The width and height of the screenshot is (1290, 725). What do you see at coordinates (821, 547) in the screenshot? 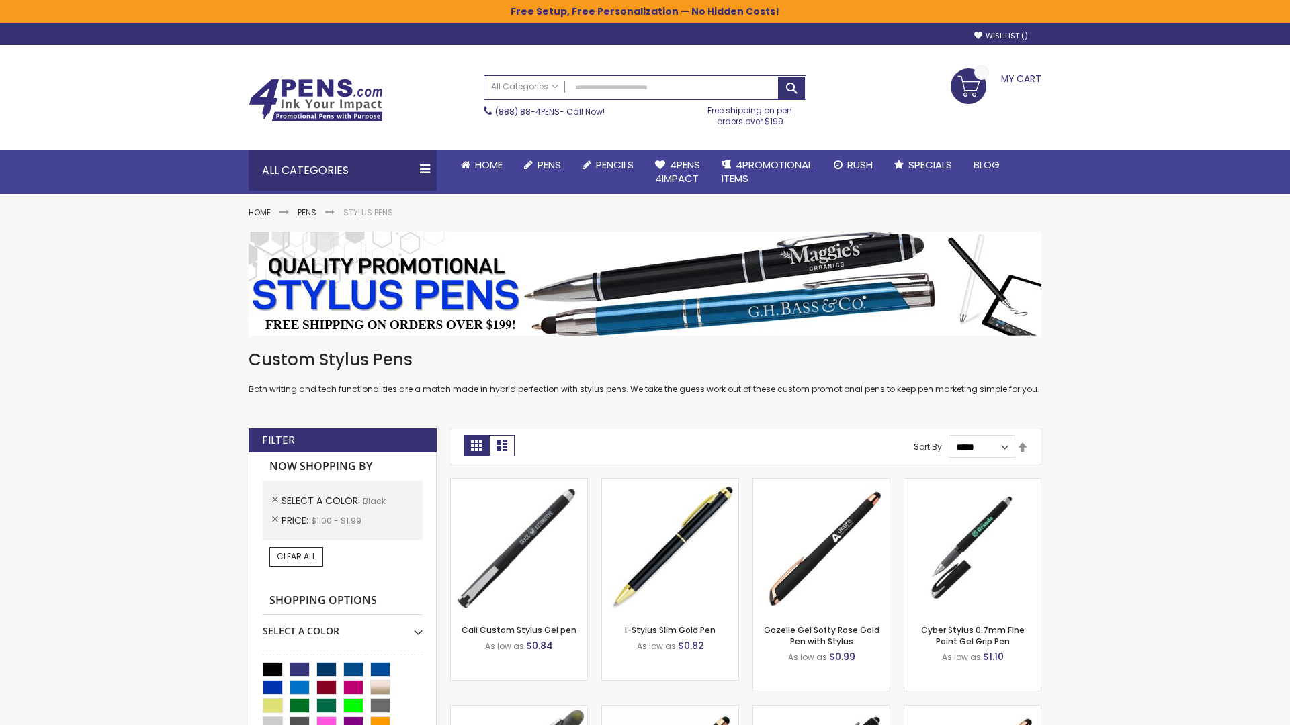
I see `img: Gazelle Gel Softy Rose Gold Pen with Stylus-Black` at bounding box center [821, 547].